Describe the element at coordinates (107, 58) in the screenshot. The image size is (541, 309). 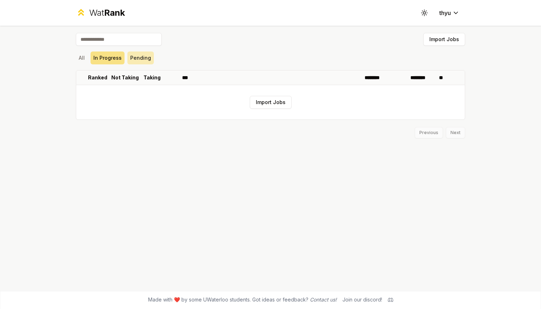
I see `button: In Progress` at that location.